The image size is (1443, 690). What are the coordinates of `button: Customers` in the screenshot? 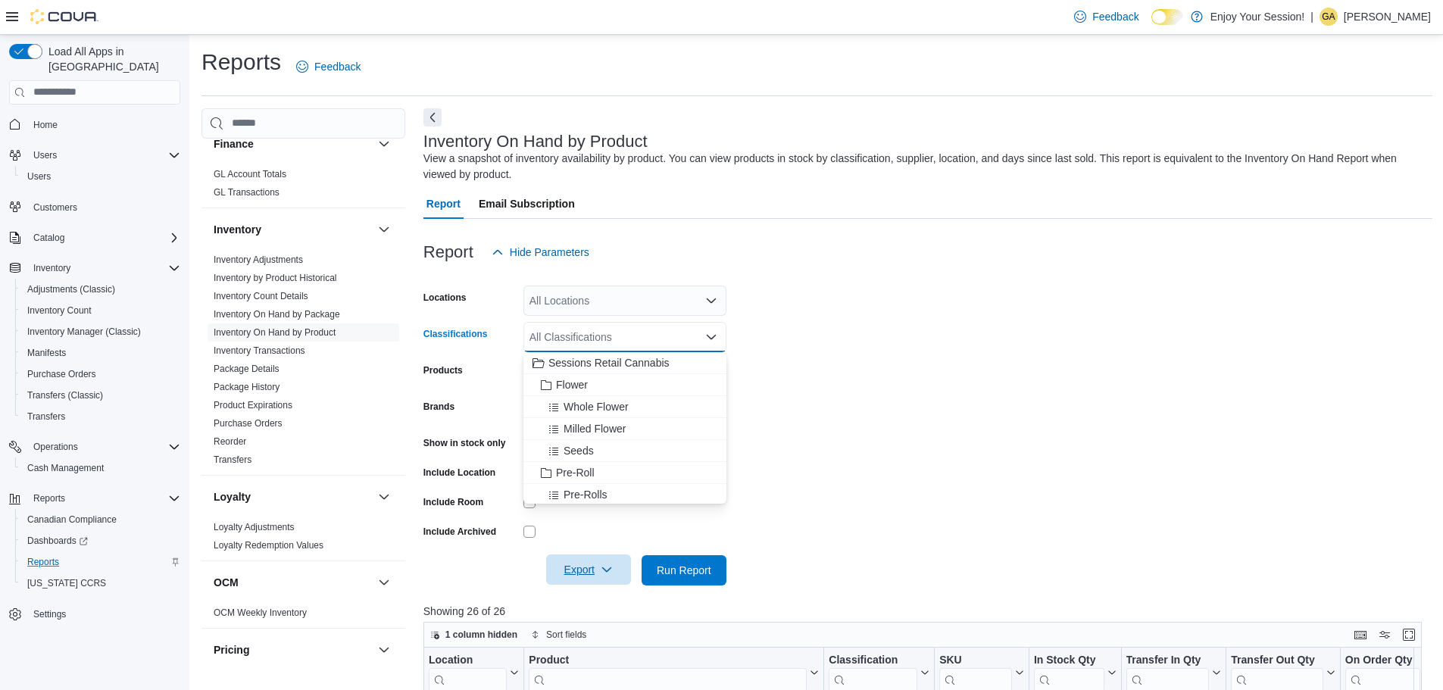 It's located at (95, 207).